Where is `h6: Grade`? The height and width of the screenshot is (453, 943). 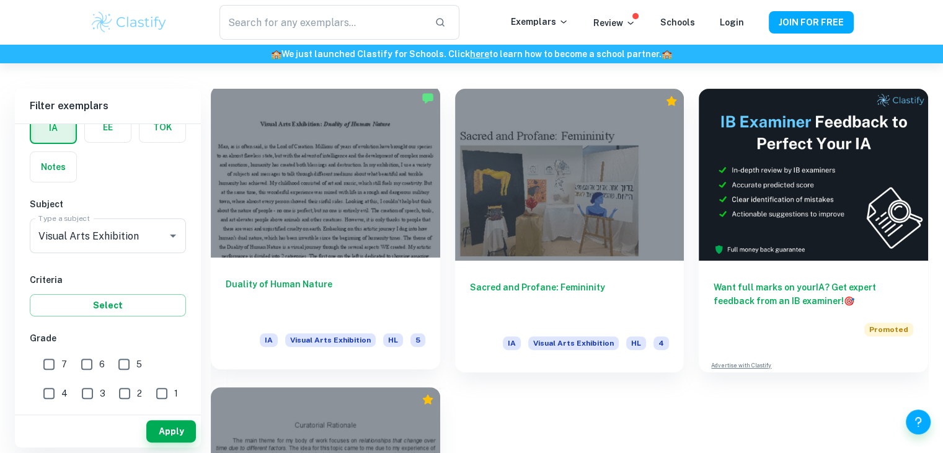
h6: Grade is located at coordinates (108, 338).